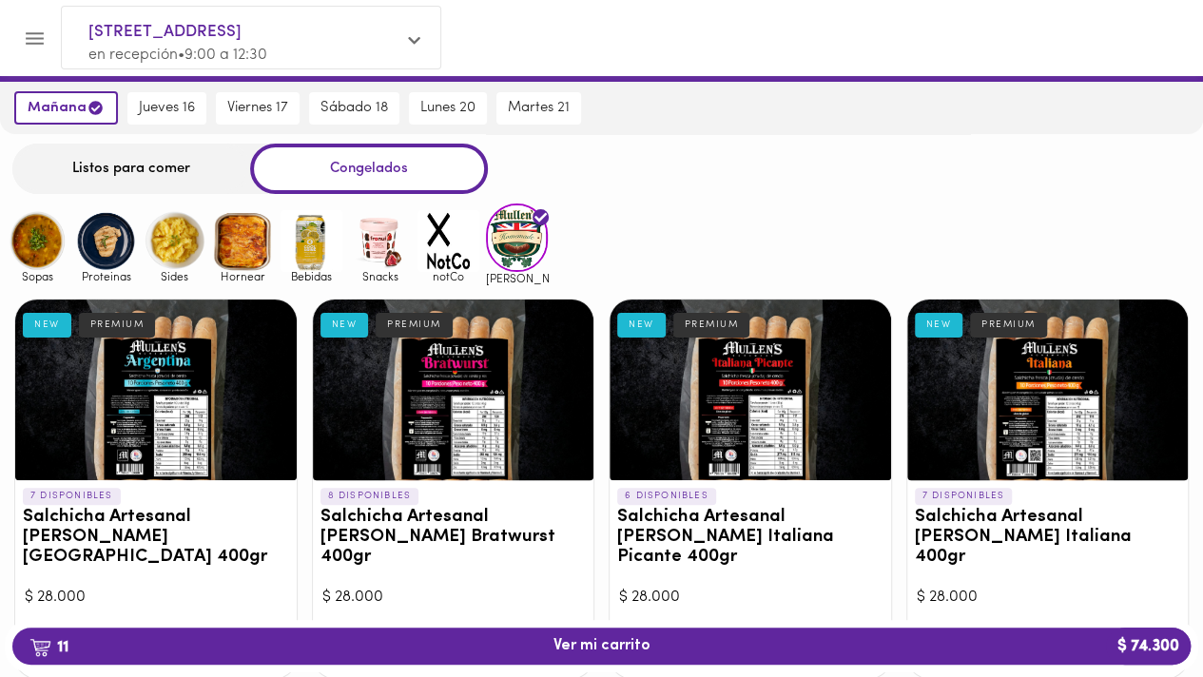 The image size is (1203, 677). I want to click on img: notCo, so click(448, 241).